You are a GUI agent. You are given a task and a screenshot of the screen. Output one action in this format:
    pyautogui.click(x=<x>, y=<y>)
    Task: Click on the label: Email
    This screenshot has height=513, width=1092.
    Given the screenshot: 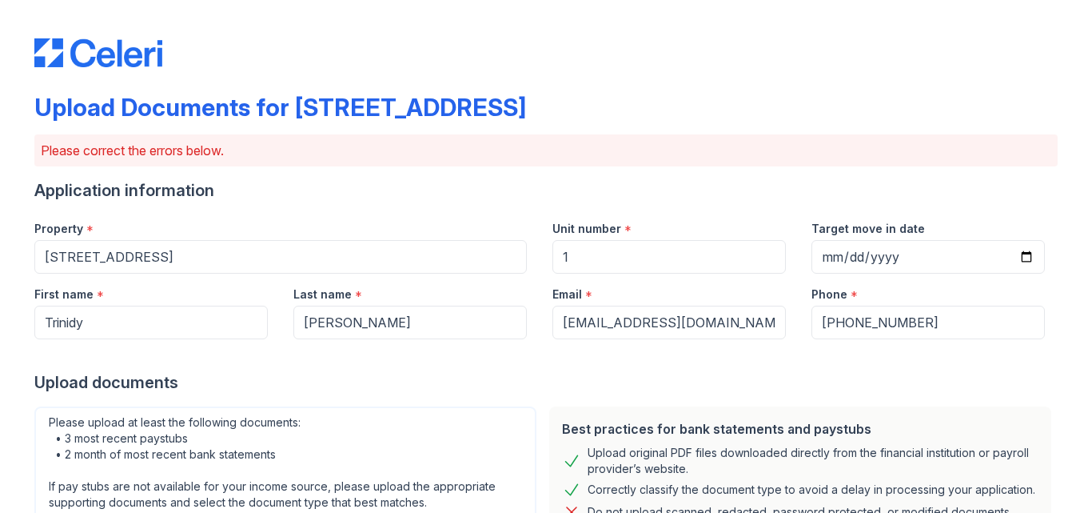 What is the action you would take?
    pyautogui.click(x=567, y=294)
    